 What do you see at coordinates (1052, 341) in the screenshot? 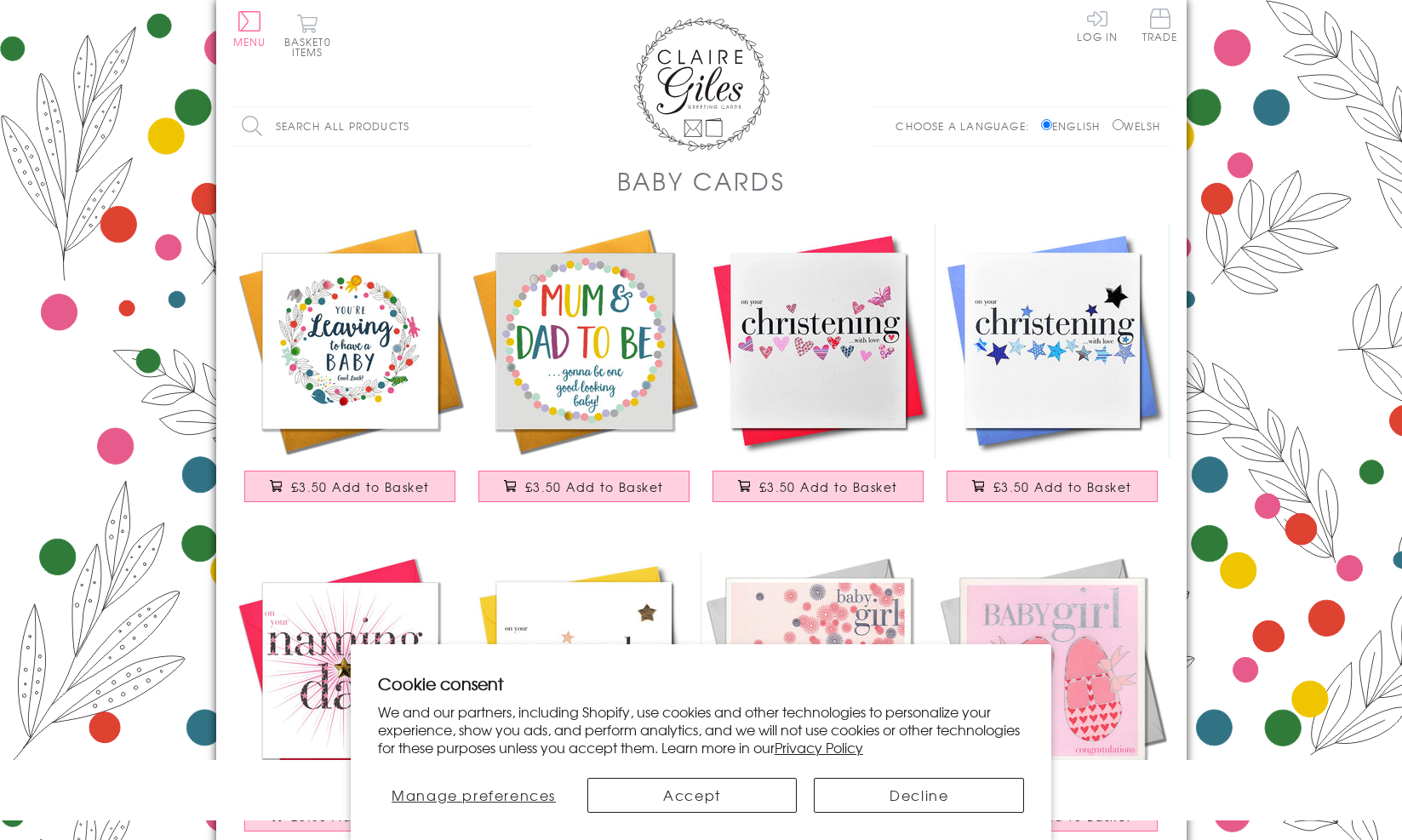
I see `img: Baby Christening Card, Blue Stars, Embellished with a padded star` at bounding box center [1052, 341].